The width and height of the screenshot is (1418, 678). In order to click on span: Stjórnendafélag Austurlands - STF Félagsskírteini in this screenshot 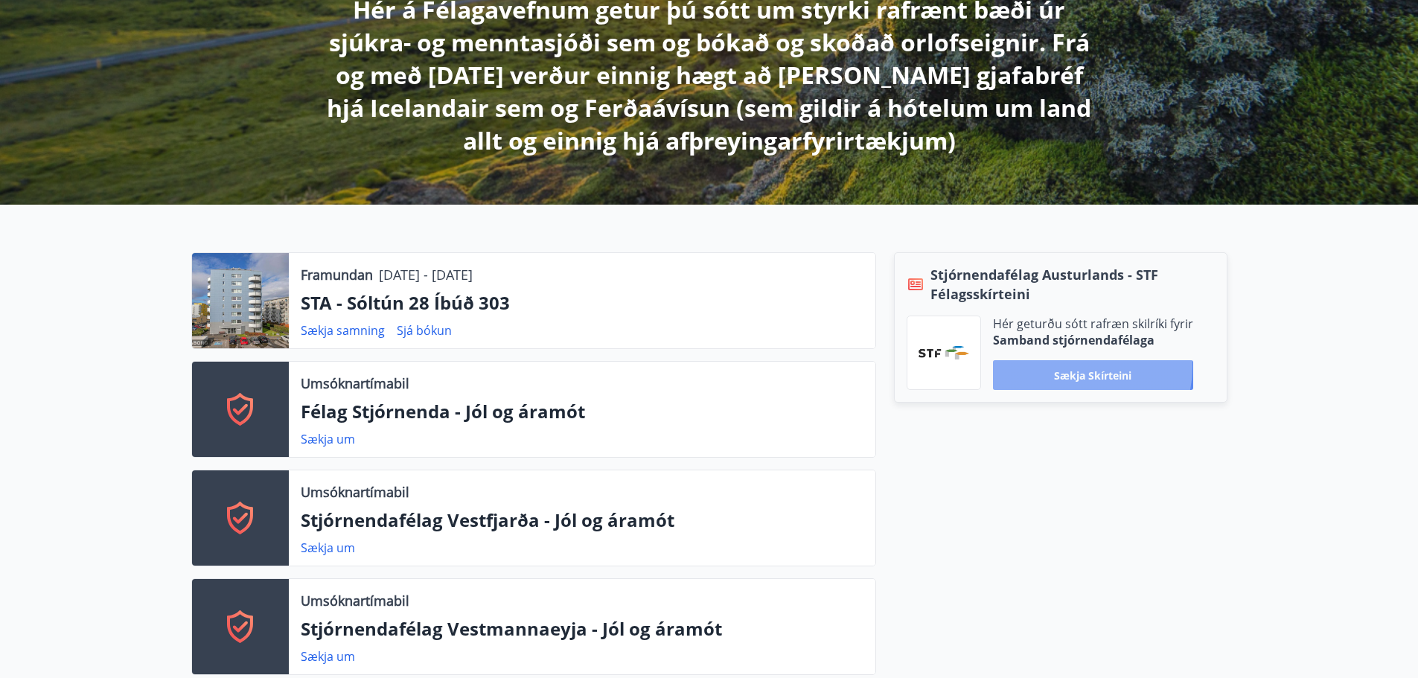, I will do `click(1073, 284)`.